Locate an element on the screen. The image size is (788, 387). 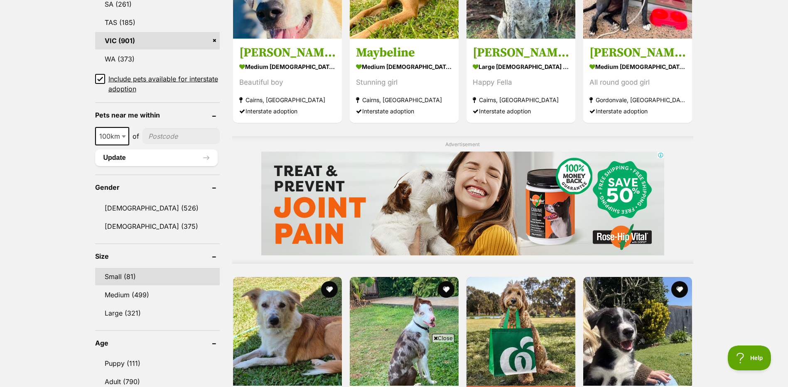
div: All round good girl is located at coordinates (638, 82).